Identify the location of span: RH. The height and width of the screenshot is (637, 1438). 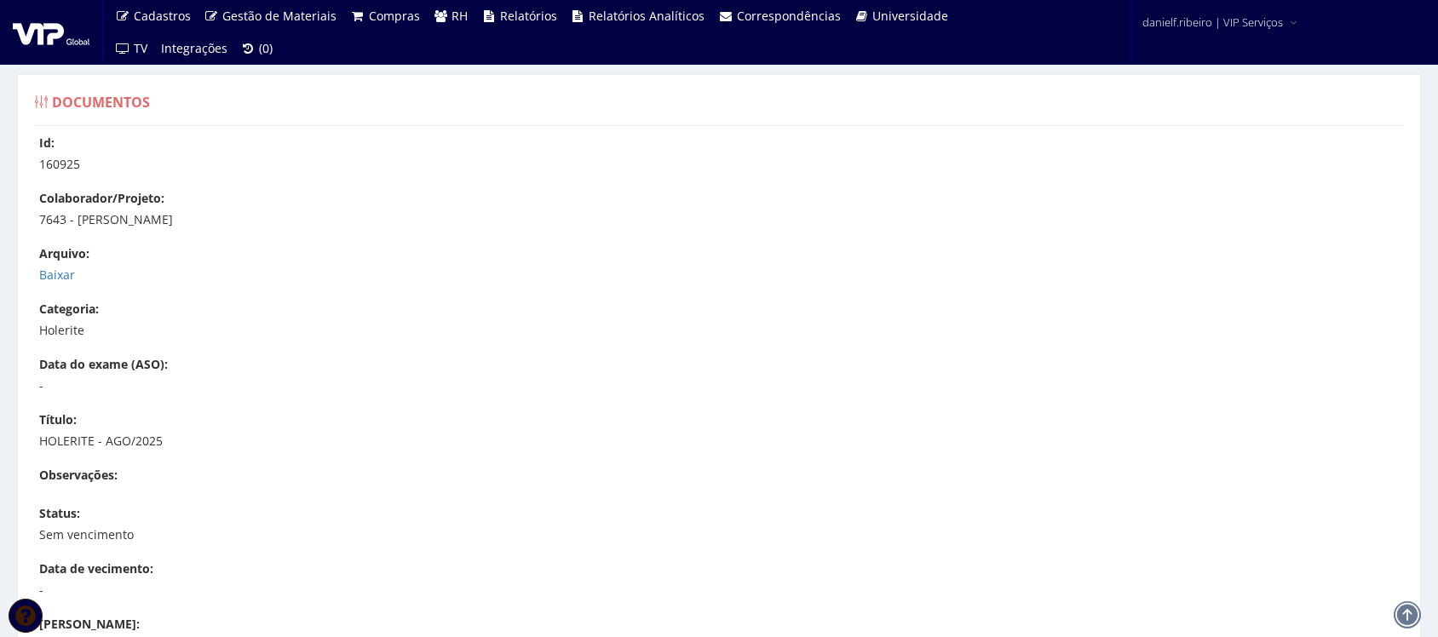
(459, 15).